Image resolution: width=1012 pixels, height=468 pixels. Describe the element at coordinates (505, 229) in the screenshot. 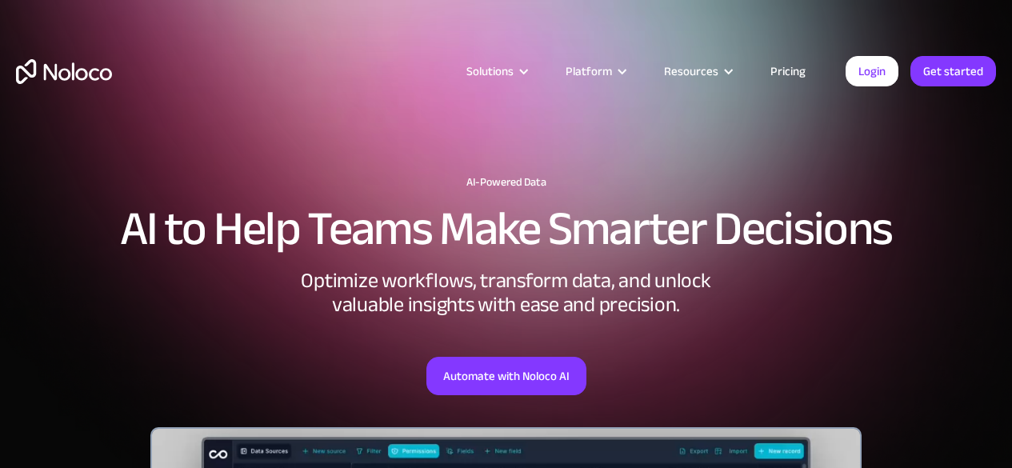

I see `h2: AI to Help Teams Make Smarter Decisions` at that location.